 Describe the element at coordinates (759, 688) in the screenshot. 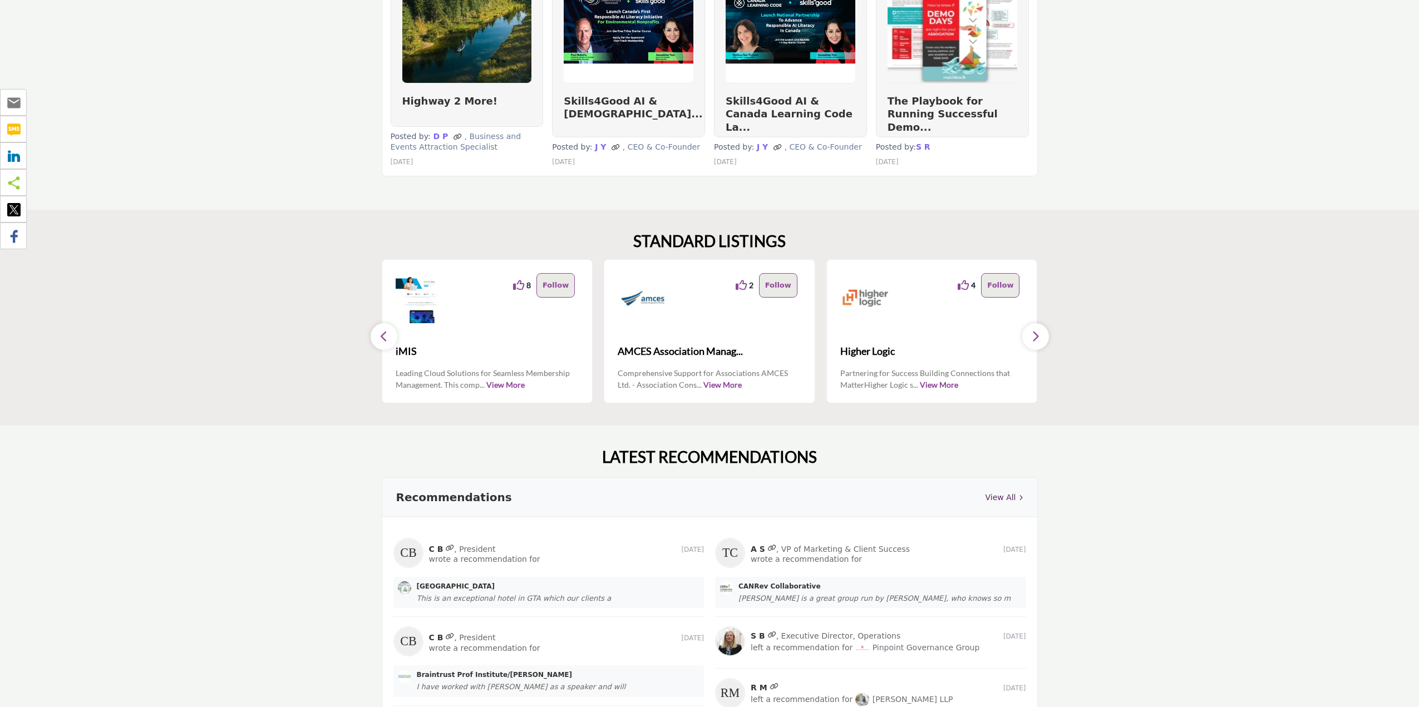

I see `a: R M` at that location.